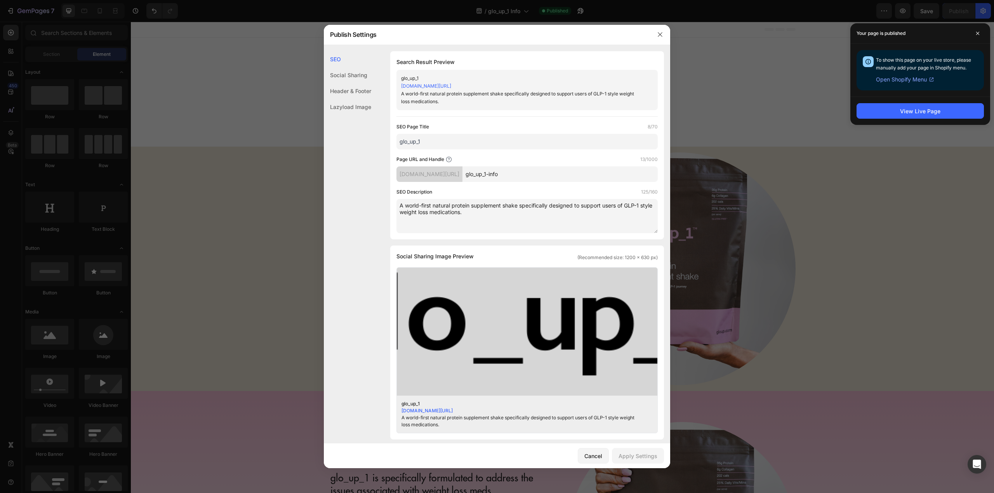  What do you see at coordinates (432, 50) in the screenshot?
I see `img: gempages_491146035335267170-93b98ae0-7339-4757-8d83-a95c60817008.png` at bounding box center [432, 50].